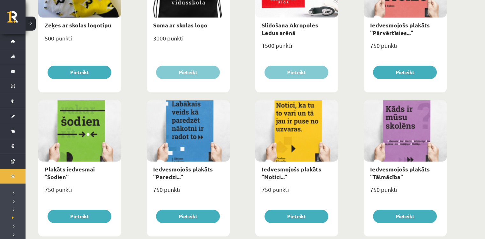  Describe the element at coordinates (290, 29) in the screenshot. I see `a: Slidošana Akropoles Ledus arēnā` at that location.